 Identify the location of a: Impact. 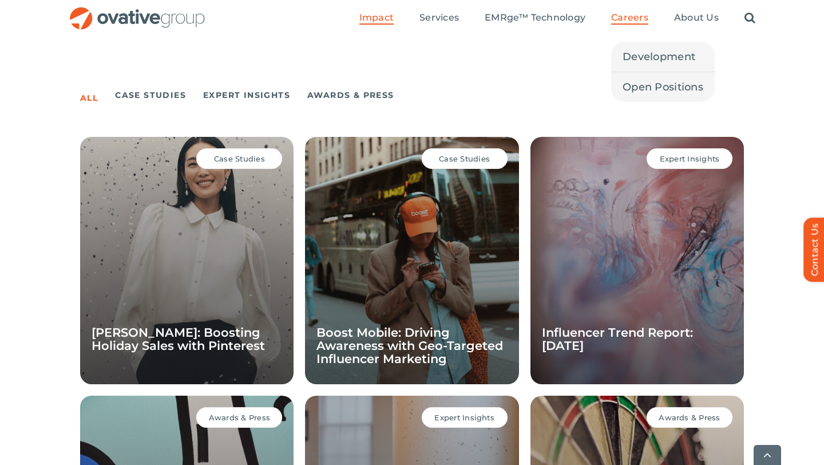
(377, 18).